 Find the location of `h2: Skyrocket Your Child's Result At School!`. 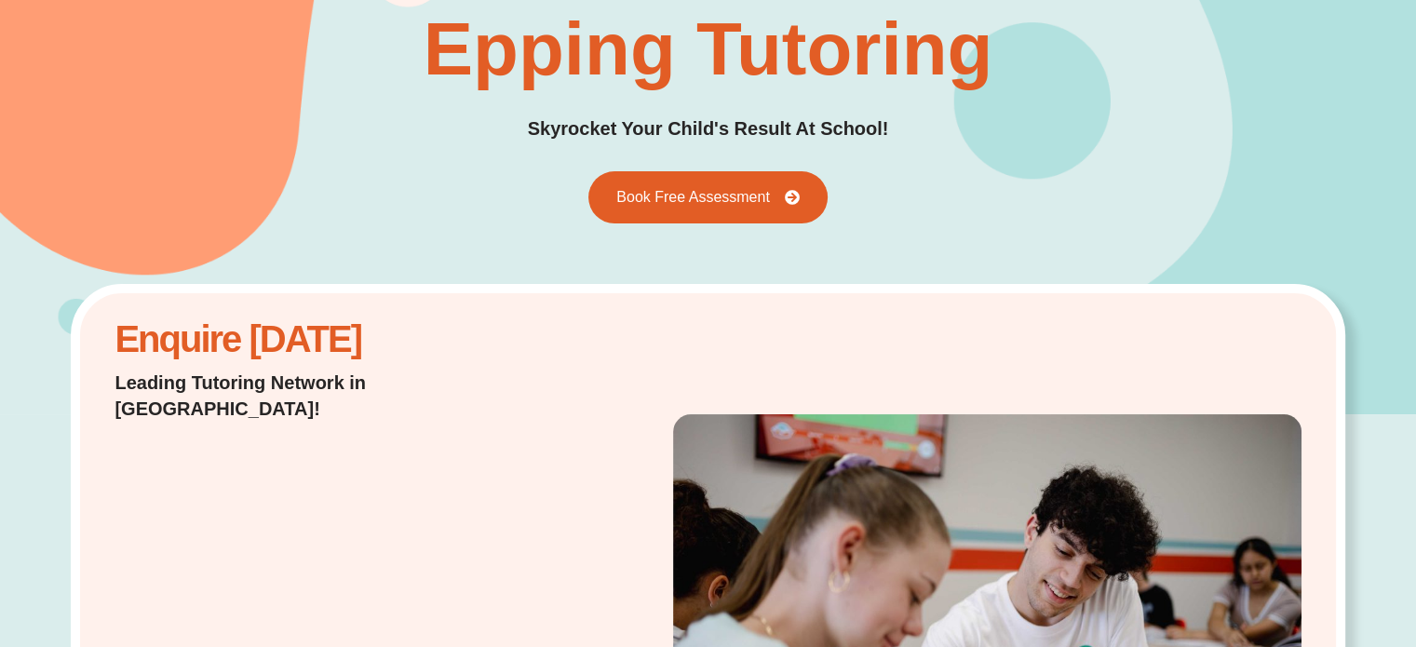

h2: Skyrocket Your Child's Result At School! is located at coordinates (708, 128).